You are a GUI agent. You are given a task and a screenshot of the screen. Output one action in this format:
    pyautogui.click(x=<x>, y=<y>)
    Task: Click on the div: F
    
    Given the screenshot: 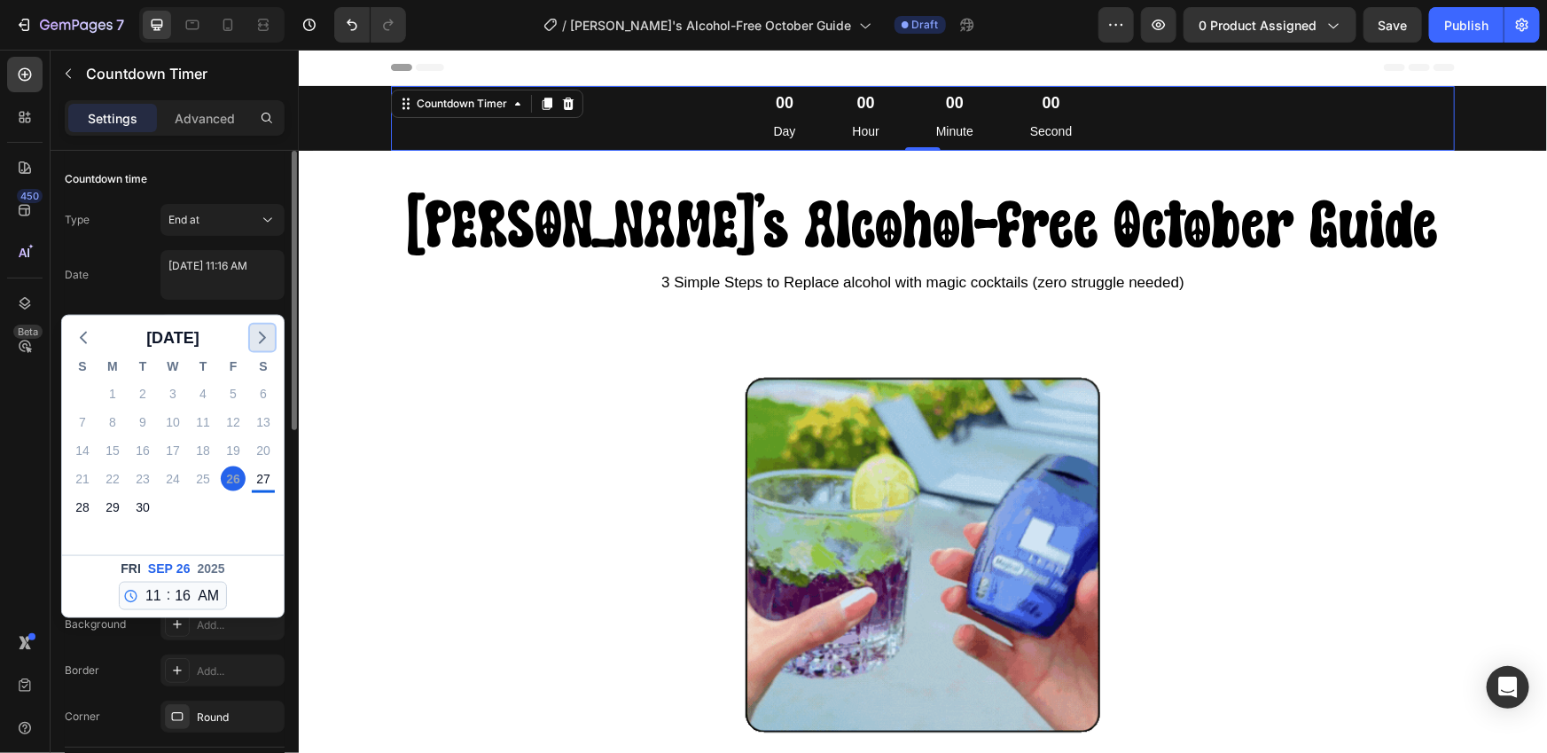 What is the action you would take?
    pyautogui.click(x=233, y=368)
    